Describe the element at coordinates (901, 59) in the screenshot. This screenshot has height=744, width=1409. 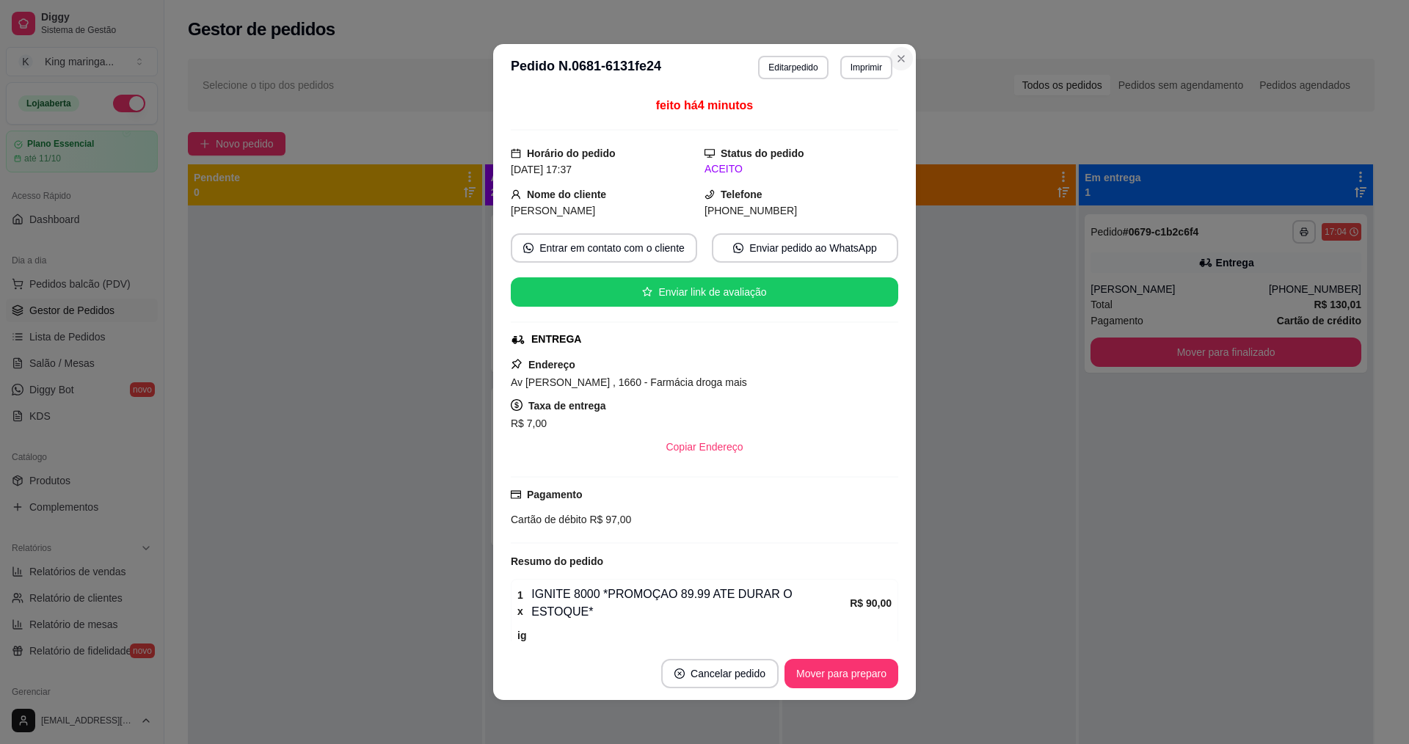
I see `button: Close` at that location.